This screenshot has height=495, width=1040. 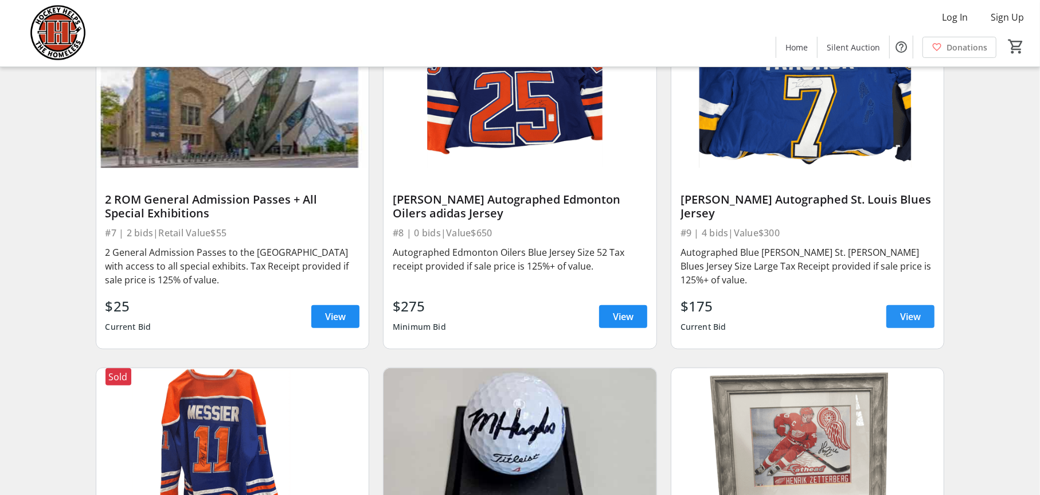 What do you see at coordinates (233, 233) in the screenshot?
I see `div: #7 | 2 bids | Retail Value $55` at bounding box center [233, 233].